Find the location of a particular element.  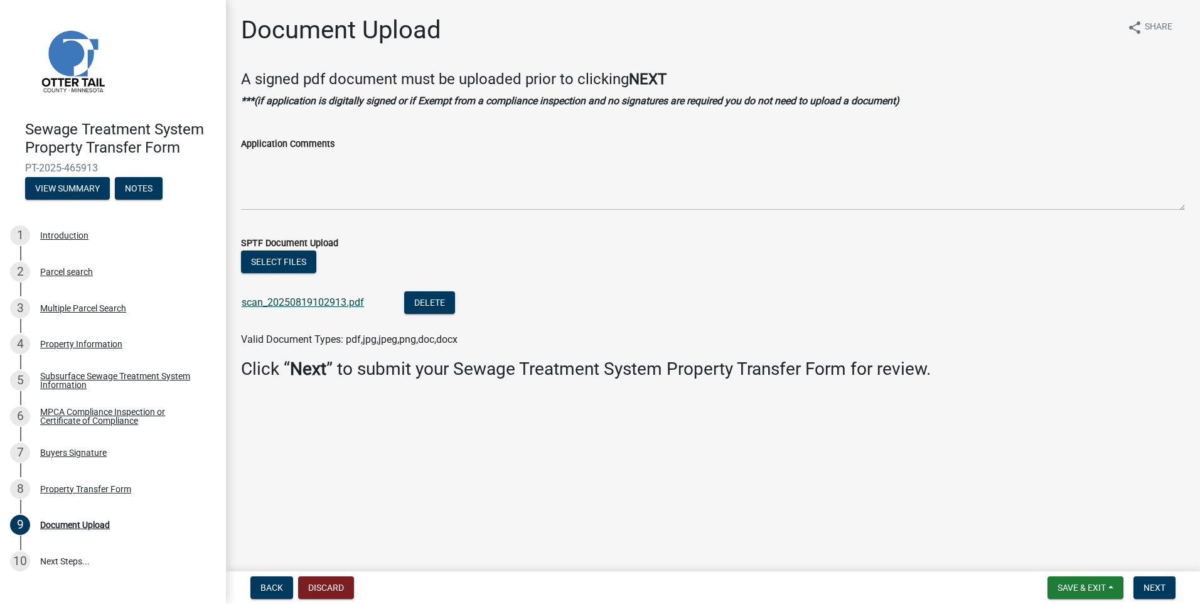

div: 6 is located at coordinates (20, 416).